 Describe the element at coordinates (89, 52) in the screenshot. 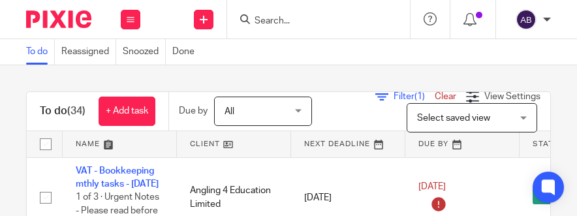

I see `a: Reassigned` at that location.